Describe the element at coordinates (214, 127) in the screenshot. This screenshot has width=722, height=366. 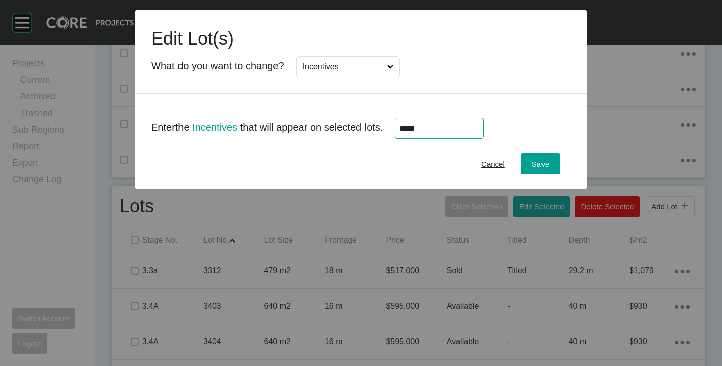
I see `span: Incentives` at that location.